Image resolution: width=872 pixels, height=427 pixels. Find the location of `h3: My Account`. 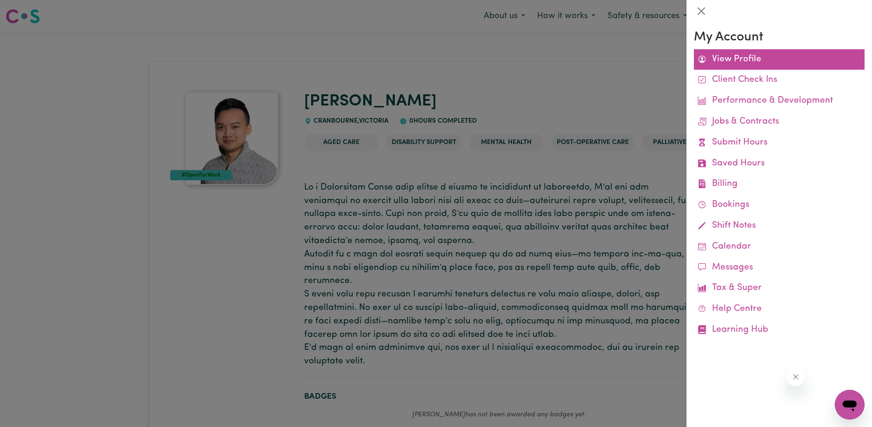

h3: My Account is located at coordinates (779, 38).